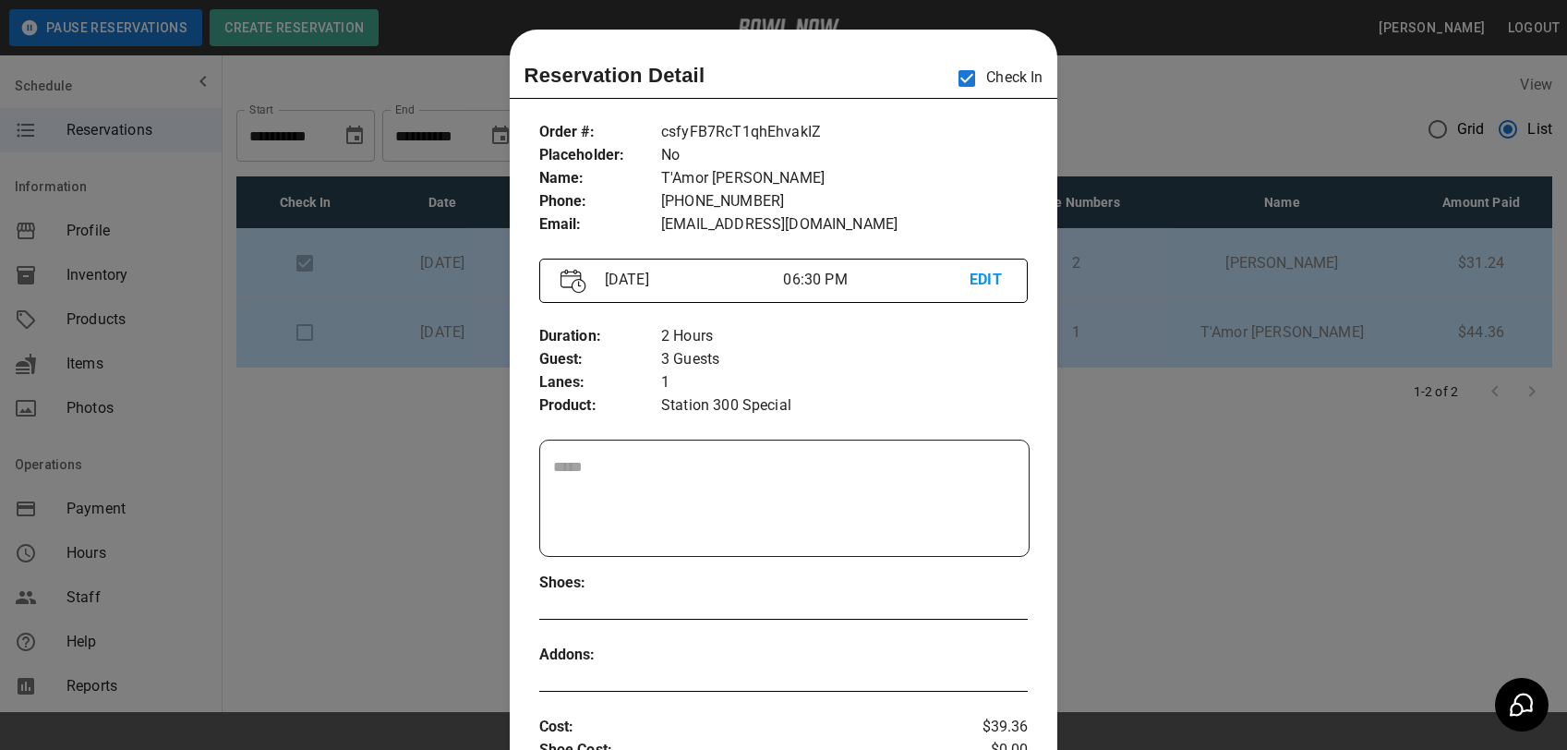 The height and width of the screenshot is (750, 1567). I want to click on p: Guest :, so click(600, 359).